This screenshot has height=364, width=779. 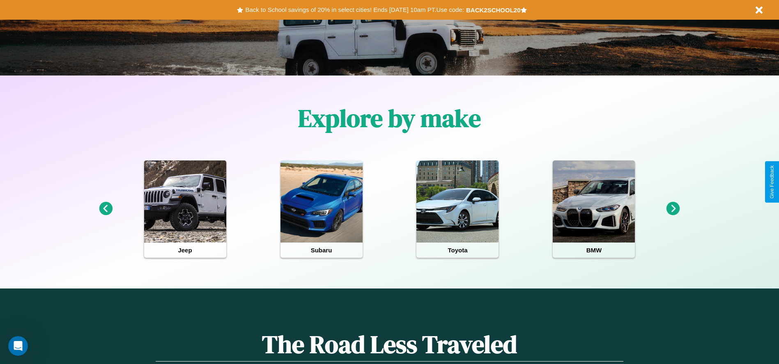 I want to click on h4: Toyota, so click(x=457, y=250).